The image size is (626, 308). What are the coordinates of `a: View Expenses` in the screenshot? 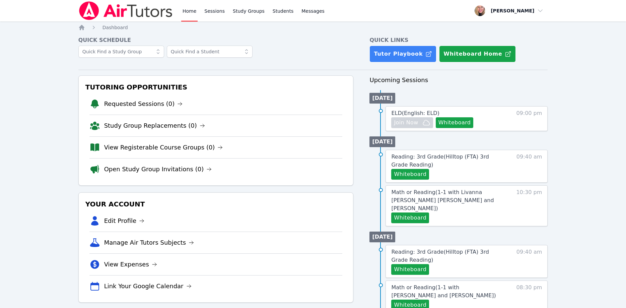 It's located at (131, 264).